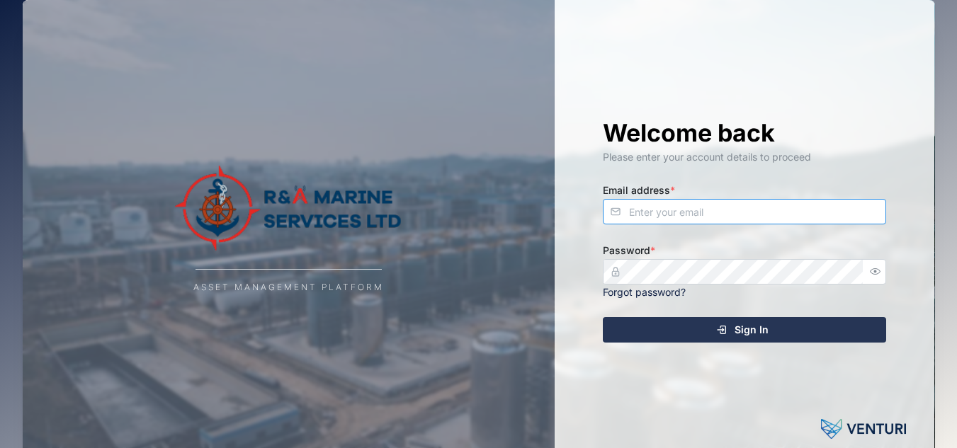 This screenshot has height=448, width=957. Describe the element at coordinates (744, 133) in the screenshot. I see `h1: Welcome back` at that location.